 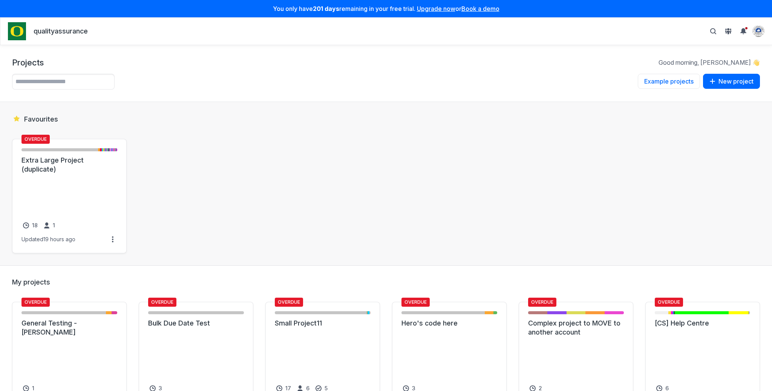 I want to click on summary: View Notifications, so click(x=744, y=31).